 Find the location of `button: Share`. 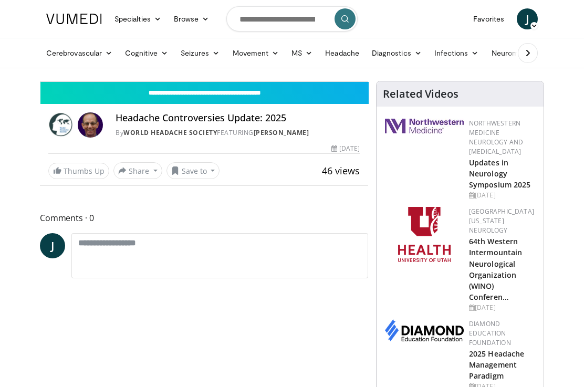

button: Share is located at coordinates (138, 171).